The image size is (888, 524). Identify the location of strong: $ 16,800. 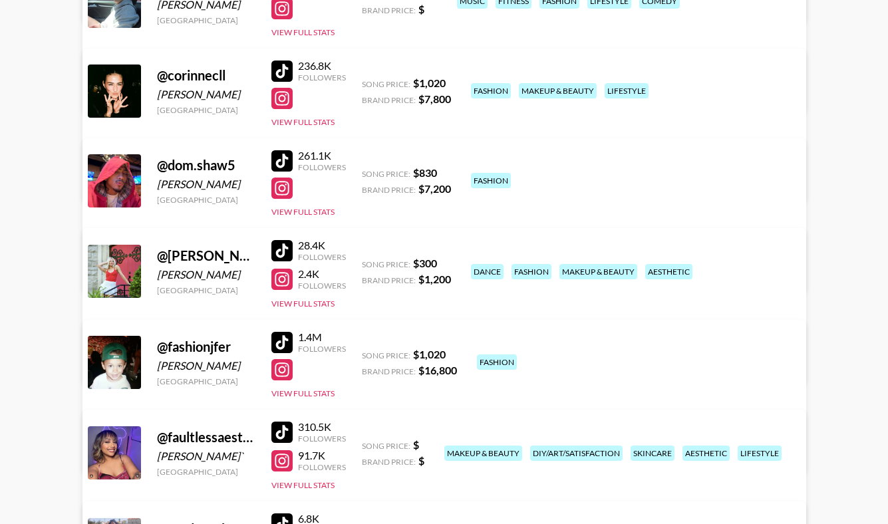
(438, 370).